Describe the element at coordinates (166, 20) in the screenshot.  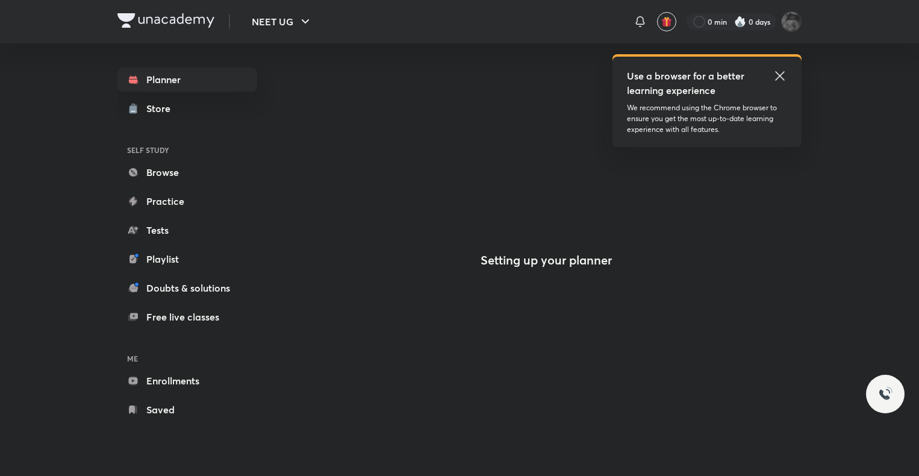
I see `img: Company Logo` at that location.